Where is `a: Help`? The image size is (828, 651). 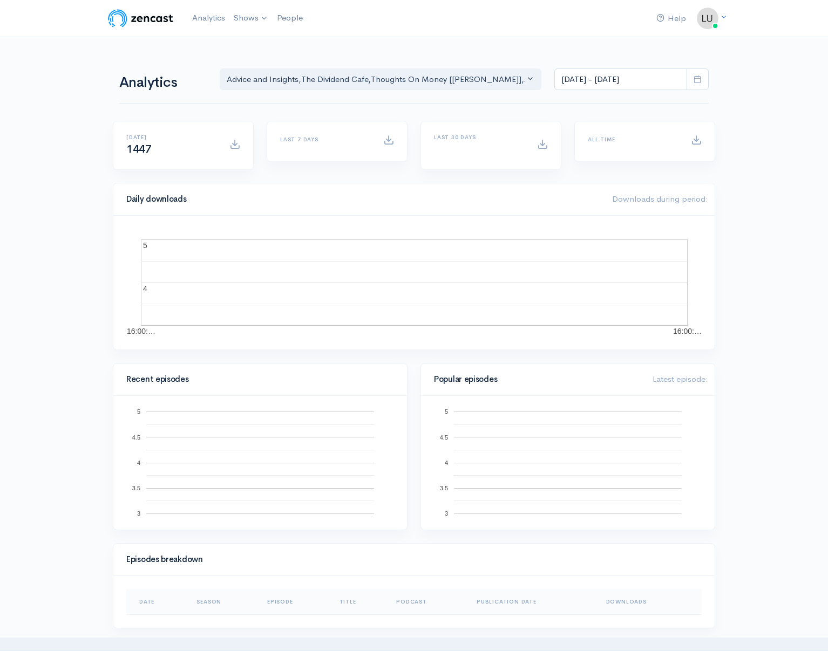
a: Help is located at coordinates (671, 18).